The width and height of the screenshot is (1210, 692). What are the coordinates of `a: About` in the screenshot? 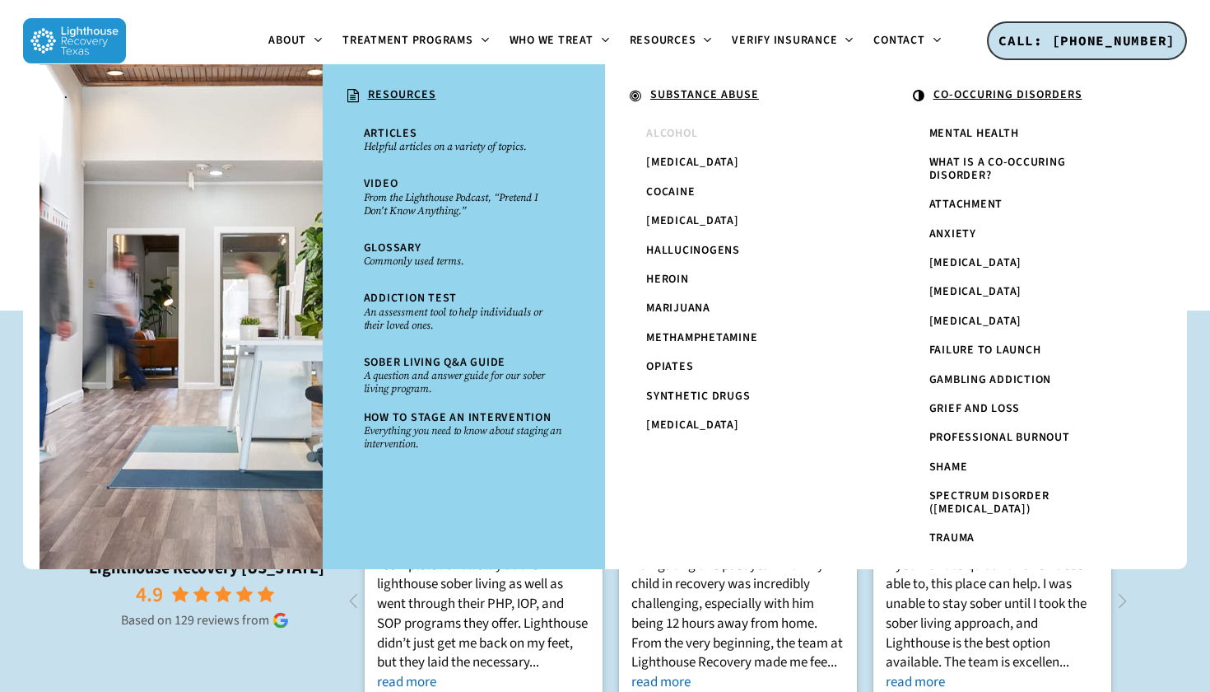 It's located at (296, 41).